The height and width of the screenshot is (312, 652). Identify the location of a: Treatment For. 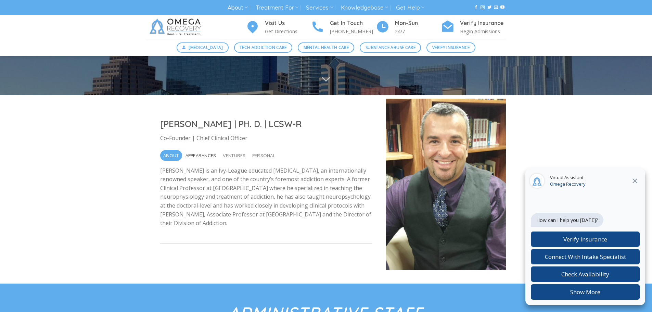
(277, 8).